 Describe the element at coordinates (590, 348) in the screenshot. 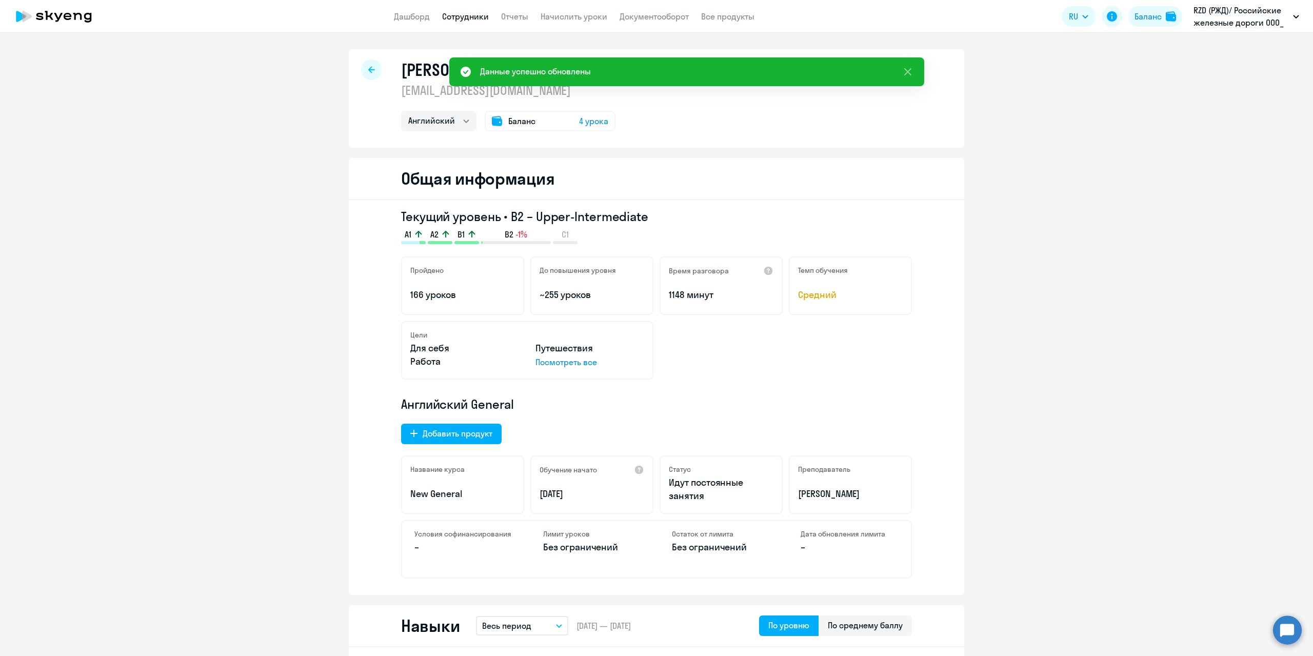

I see `p: Путешествия` at that location.